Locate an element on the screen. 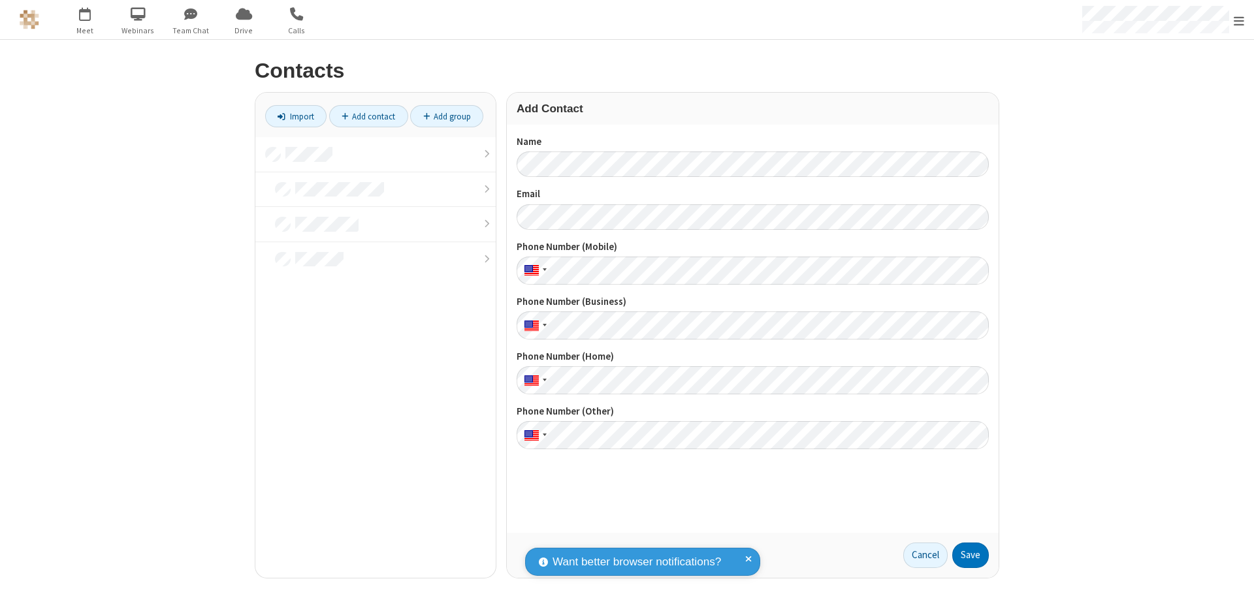 The height and width of the screenshot is (598, 1254). span: Meet is located at coordinates (85, 31).